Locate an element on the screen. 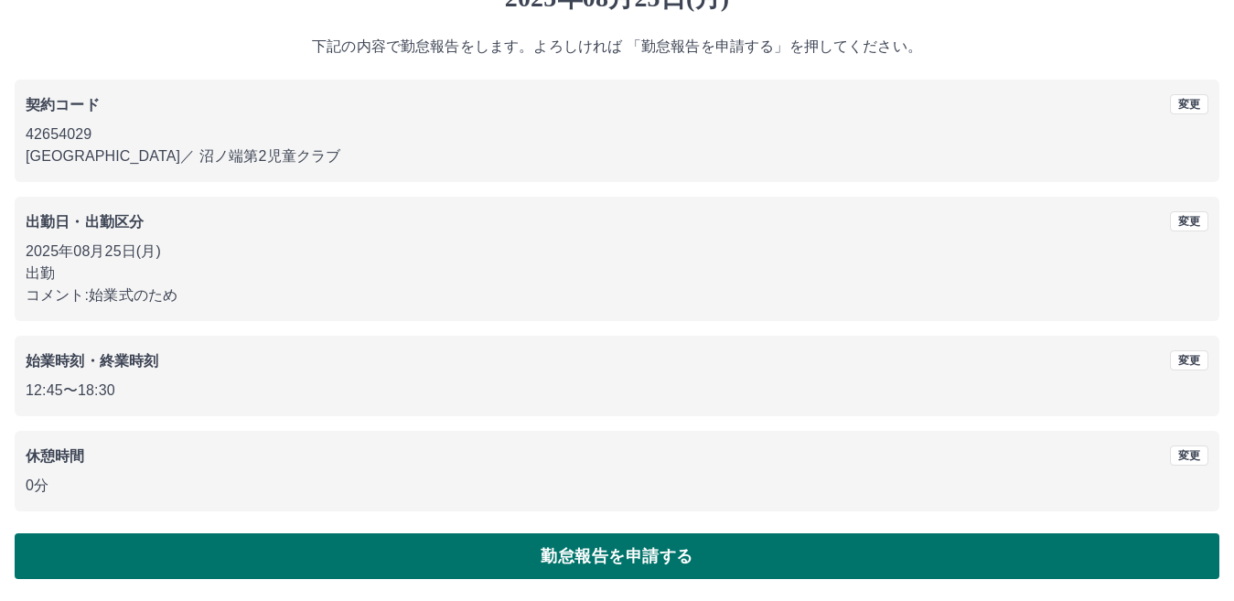  p: 出勤 is located at coordinates (617, 274).